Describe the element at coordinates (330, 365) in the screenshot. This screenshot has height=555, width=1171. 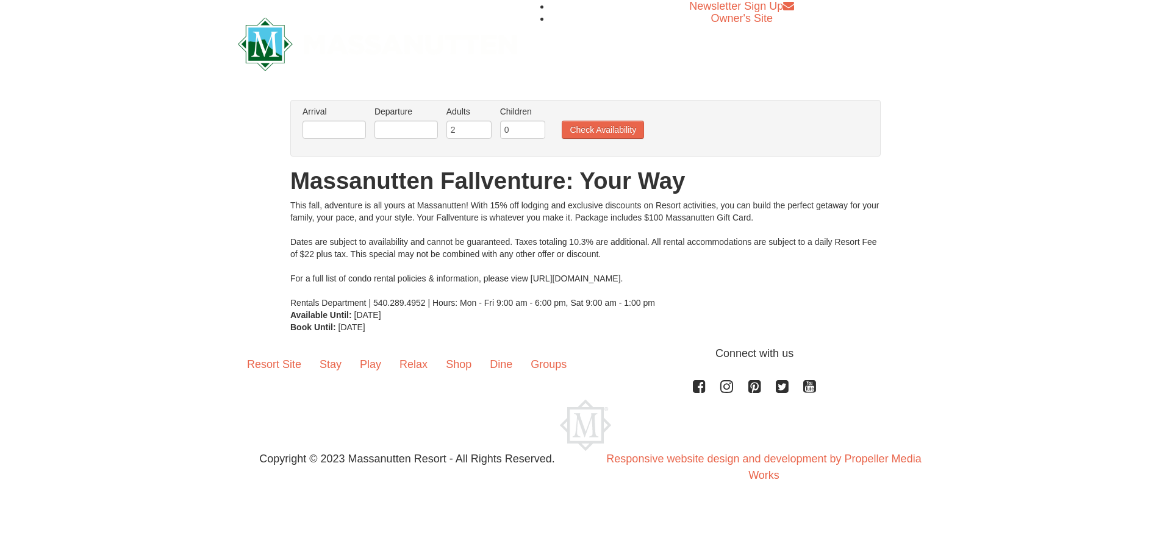
I see `a: Stay` at that location.